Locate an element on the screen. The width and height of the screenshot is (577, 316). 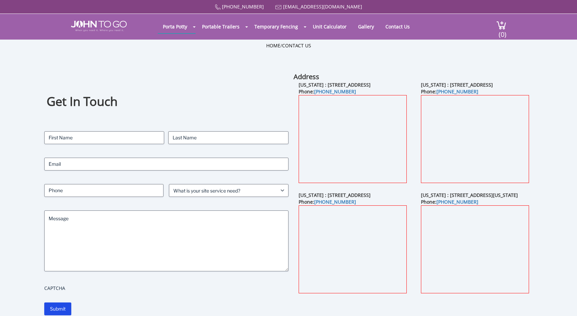
img: Mail is located at coordinates (279, 7).